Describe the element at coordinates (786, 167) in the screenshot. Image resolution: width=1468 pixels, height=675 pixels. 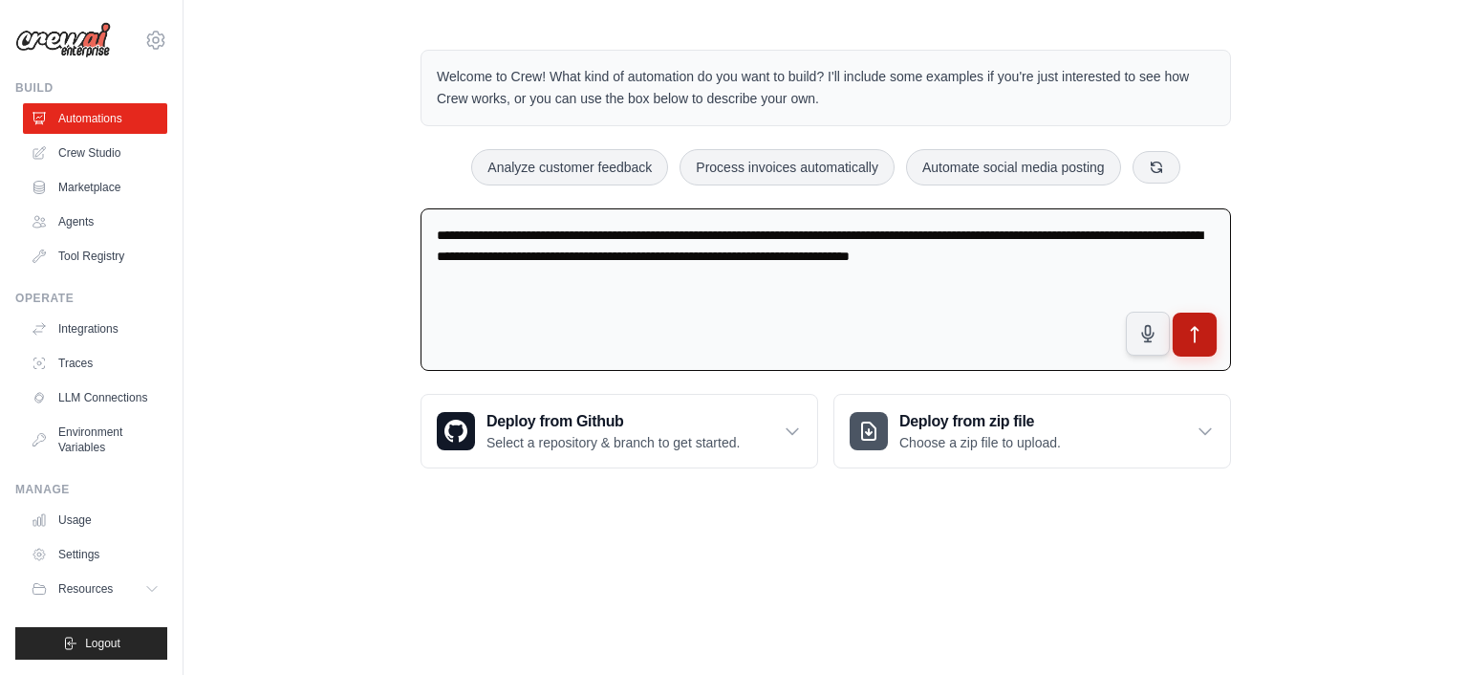
I see `button: Process invoices automatically` at that location.